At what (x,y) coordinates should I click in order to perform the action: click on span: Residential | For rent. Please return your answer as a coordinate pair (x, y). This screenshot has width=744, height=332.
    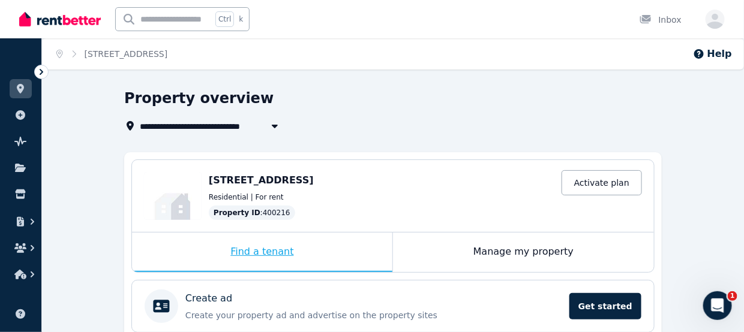
    Looking at the image, I should click on (246, 197).